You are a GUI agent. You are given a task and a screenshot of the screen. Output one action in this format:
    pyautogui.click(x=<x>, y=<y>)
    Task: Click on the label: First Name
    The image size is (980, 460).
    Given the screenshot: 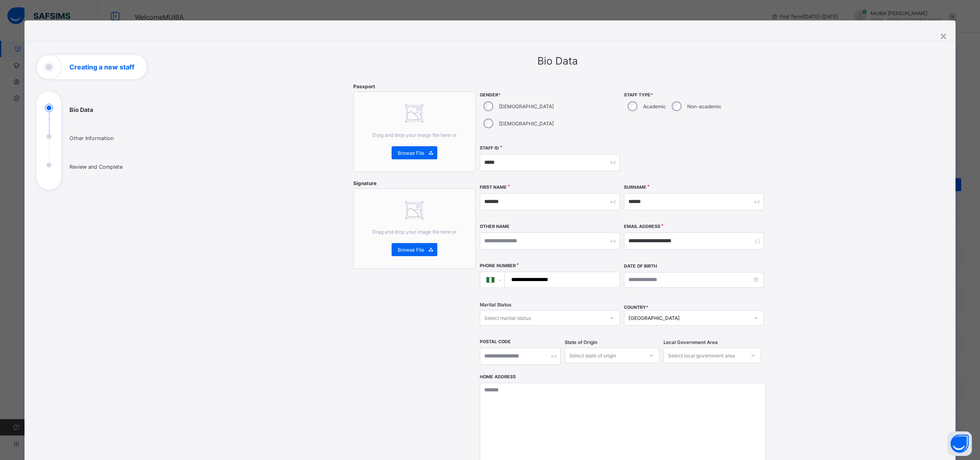 What is the action you would take?
    pyautogui.click(x=493, y=187)
    